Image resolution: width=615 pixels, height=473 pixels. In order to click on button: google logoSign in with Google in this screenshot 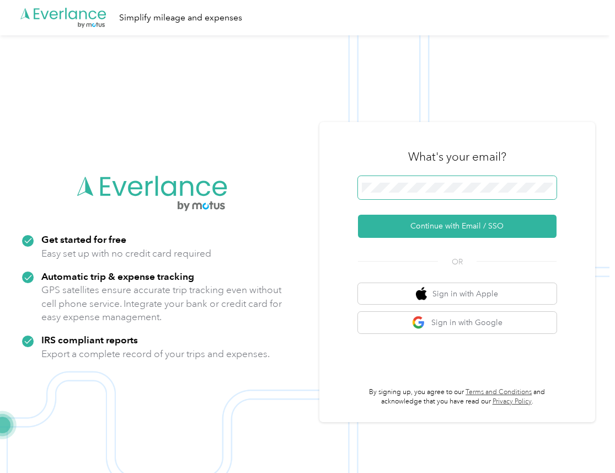, I will do `click(457, 322)`.